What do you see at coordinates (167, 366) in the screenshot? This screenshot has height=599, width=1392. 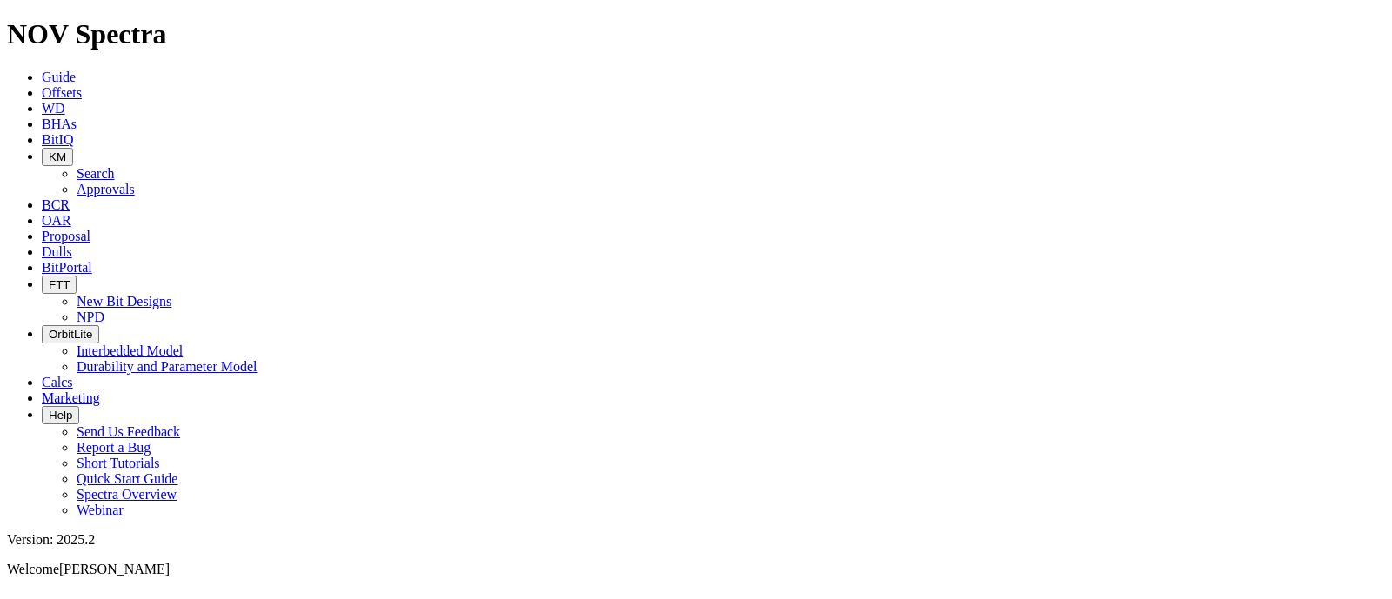 I see `a: Durability and Parameter Model` at bounding box center [167, 366].